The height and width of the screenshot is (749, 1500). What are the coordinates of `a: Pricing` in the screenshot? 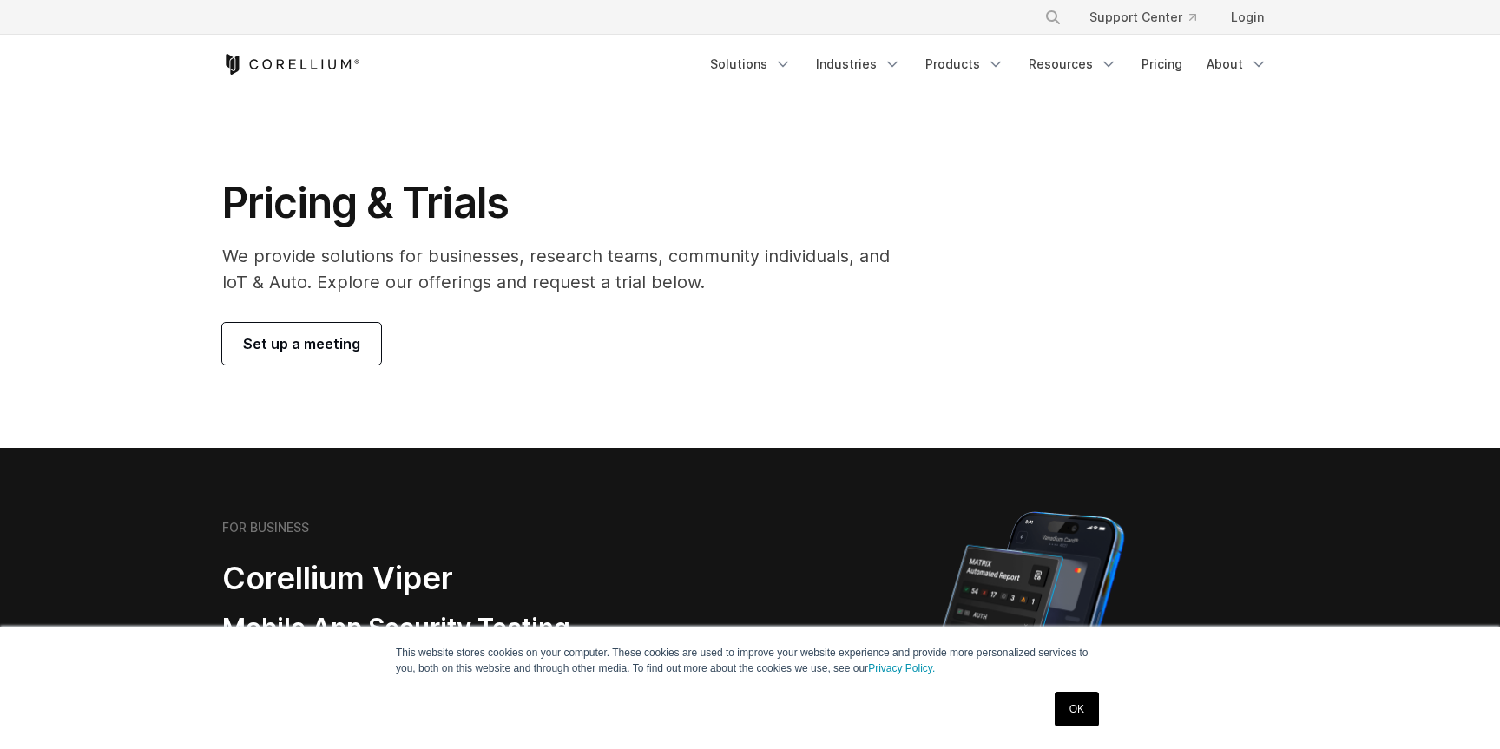 It's located at (1162, 64).